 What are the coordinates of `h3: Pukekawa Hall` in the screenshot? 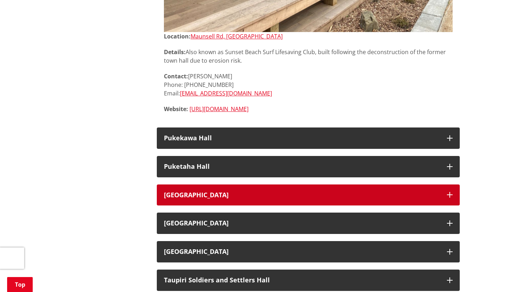 It's located at (302, 138).